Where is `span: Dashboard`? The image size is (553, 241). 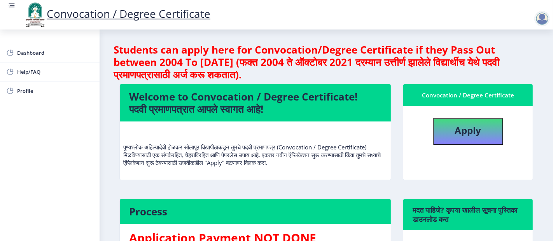
span: Dashboard is located at coordinates (55, 53).